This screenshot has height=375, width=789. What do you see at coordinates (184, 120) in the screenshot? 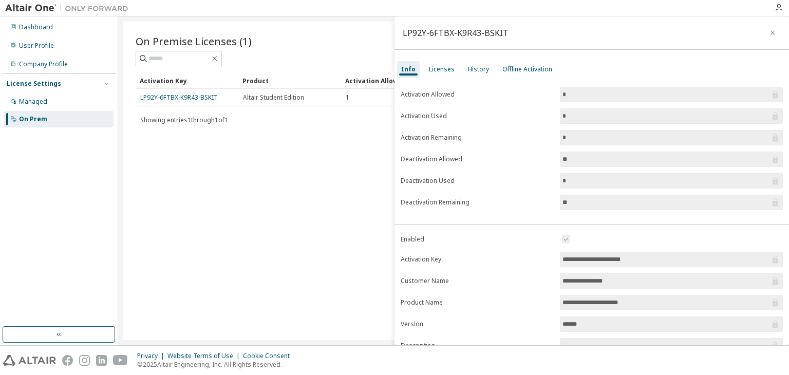
I see `span: Showing entries 1 through 1 of 1` at bounding box center [184, 120].